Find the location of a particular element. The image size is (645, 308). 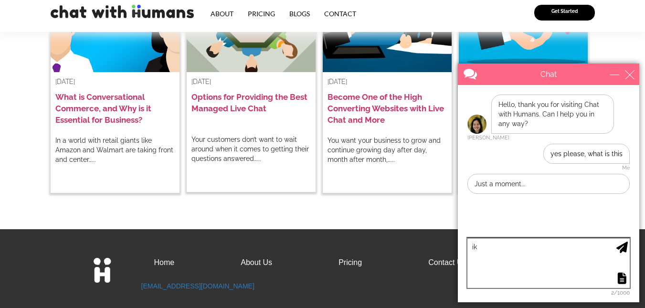

a: Become One of the High Converting Websites with Live Chat and More is located at coordinates (386, 108).